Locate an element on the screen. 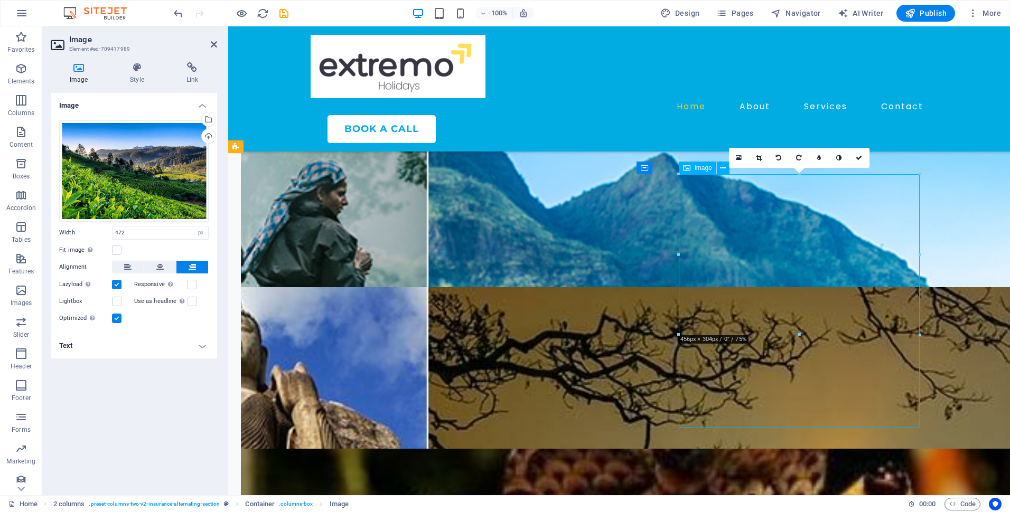 The image size is (1010, 512). label: Fit image is located at coordinates (86, 250).